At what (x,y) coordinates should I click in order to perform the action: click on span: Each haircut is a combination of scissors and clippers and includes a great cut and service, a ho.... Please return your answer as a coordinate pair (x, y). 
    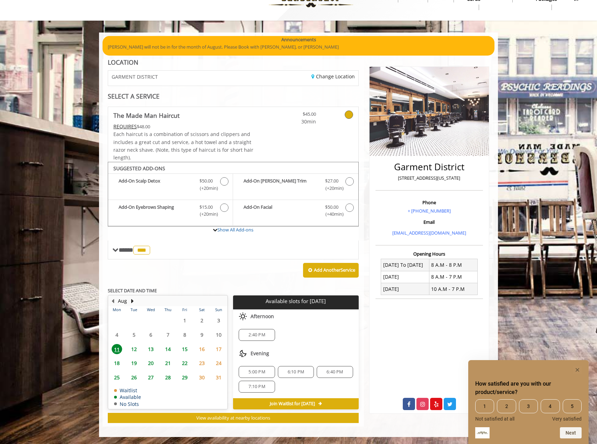
    Looking at the image, I should click on (183, 146).